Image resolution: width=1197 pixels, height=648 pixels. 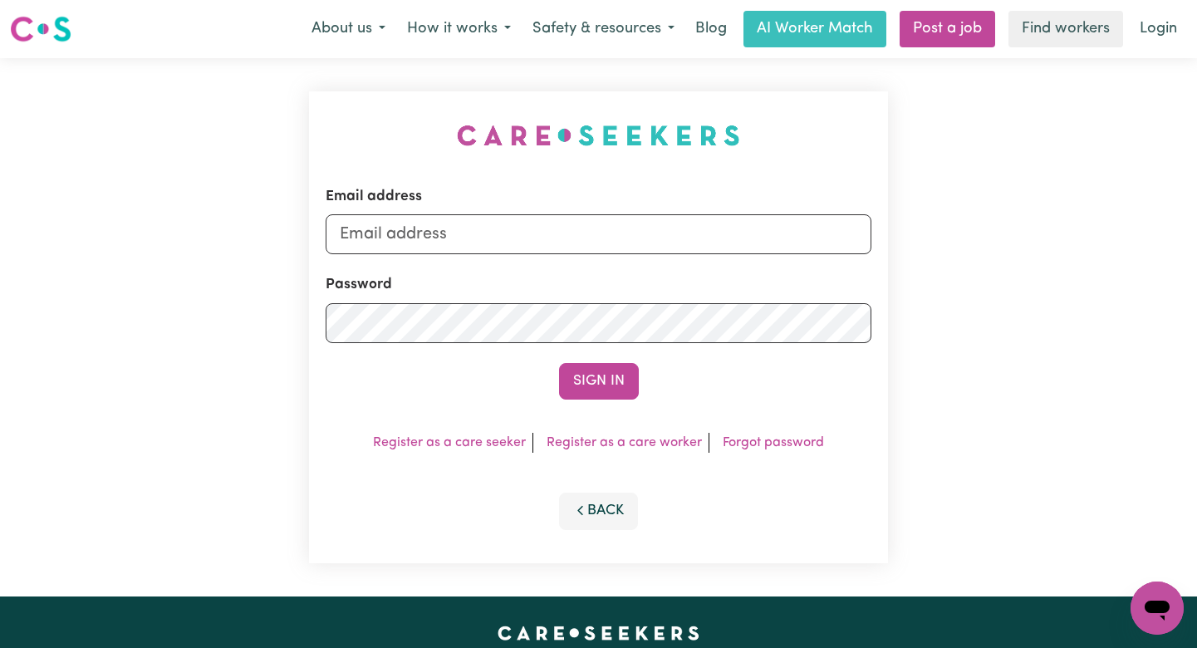 I want to click on button: Safety & resources, so click(x=603, y=29).